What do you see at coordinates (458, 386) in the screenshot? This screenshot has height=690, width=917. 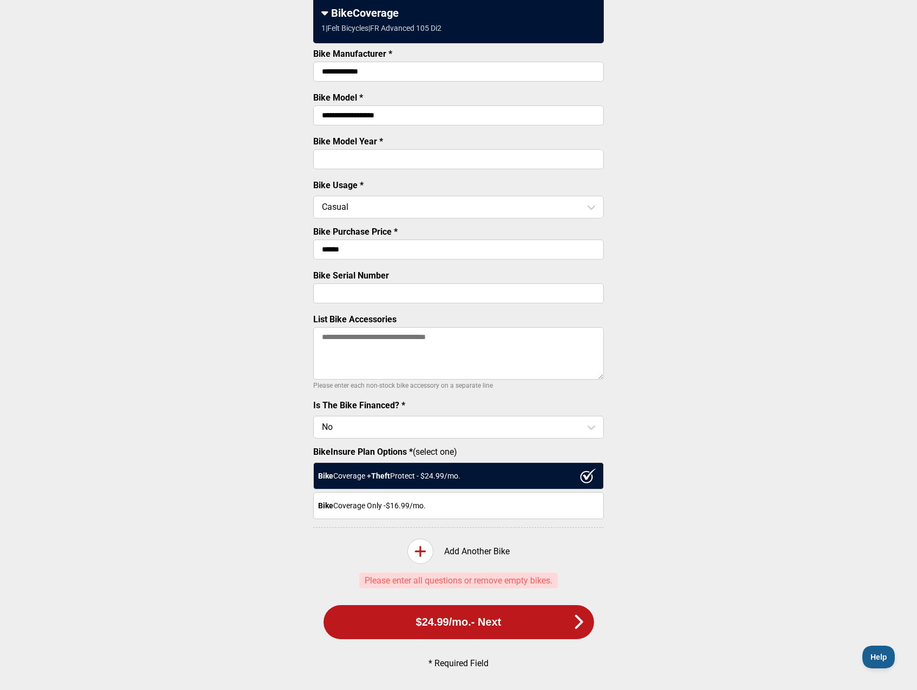 I see `p: Please enter each non-stock bike accessory on a separate line` at bounding box center [458, 386].